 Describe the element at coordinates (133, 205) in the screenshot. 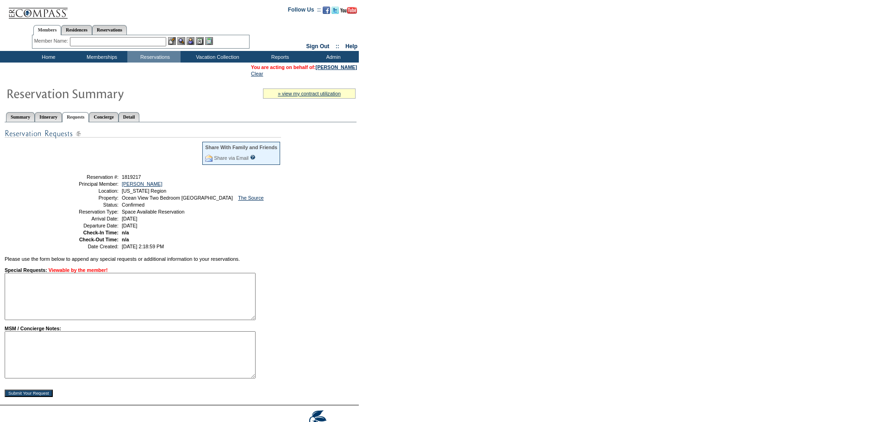

I see `span: Confirmed` at that location.